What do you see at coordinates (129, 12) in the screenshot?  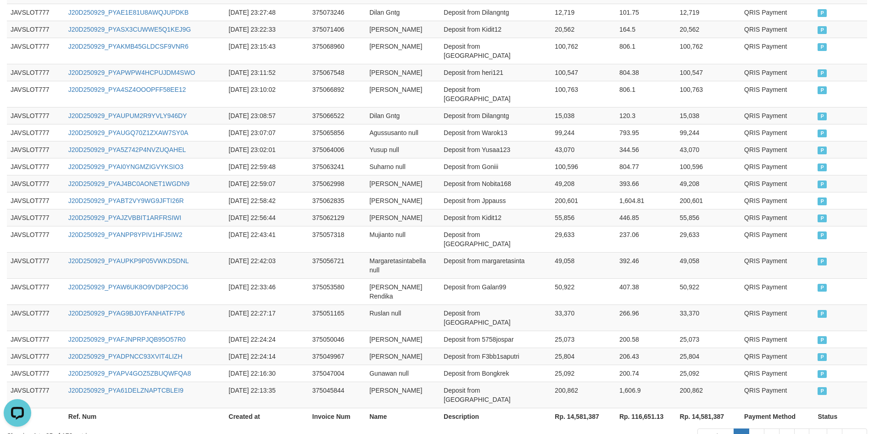 I see `a: J20D250929_PYAE1E81U8AWQJUPDKB` at bounding box center [129, 12].